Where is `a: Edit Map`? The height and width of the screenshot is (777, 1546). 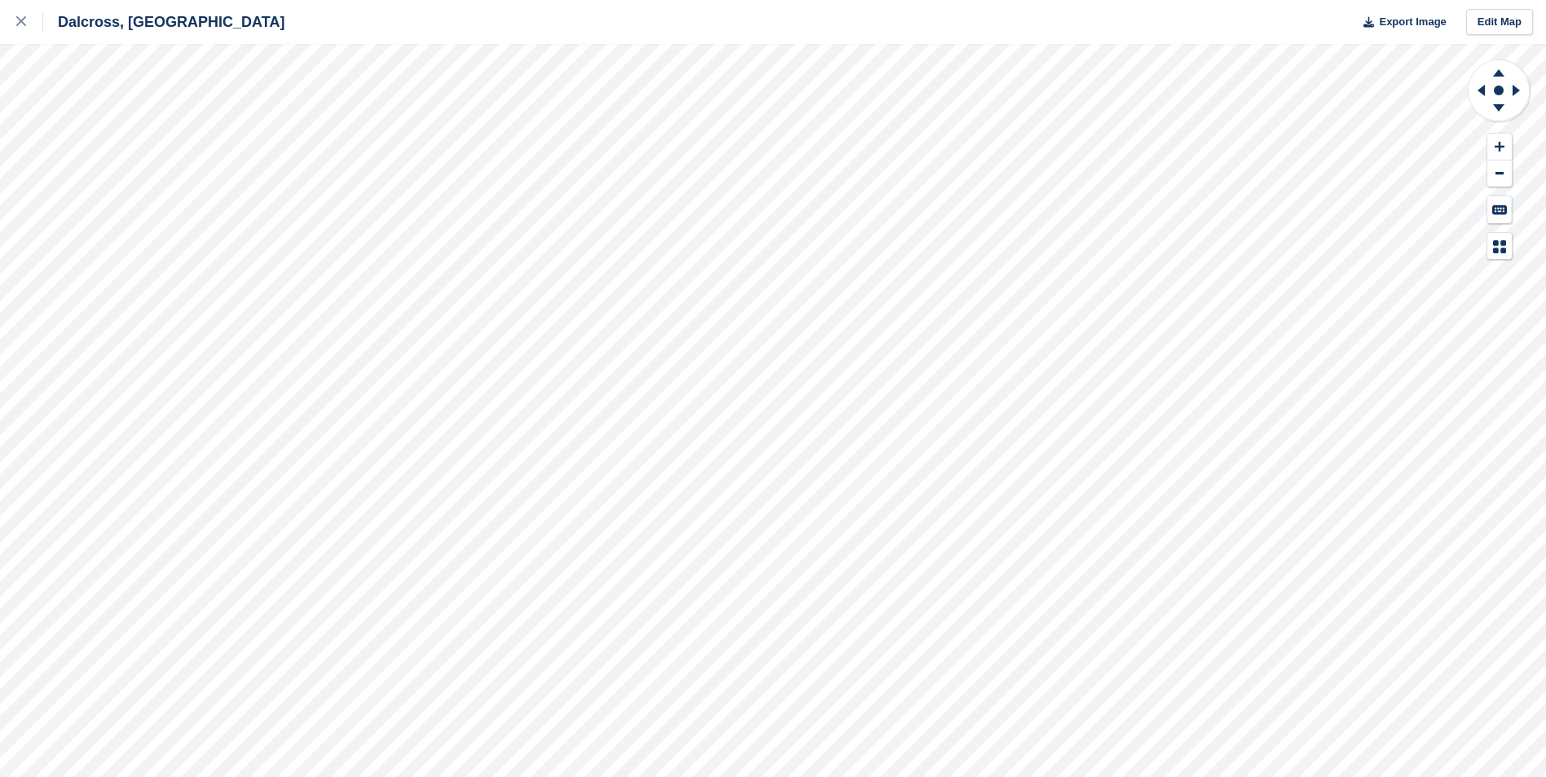
a: Edit Map is located at coordinates (1499, 22).